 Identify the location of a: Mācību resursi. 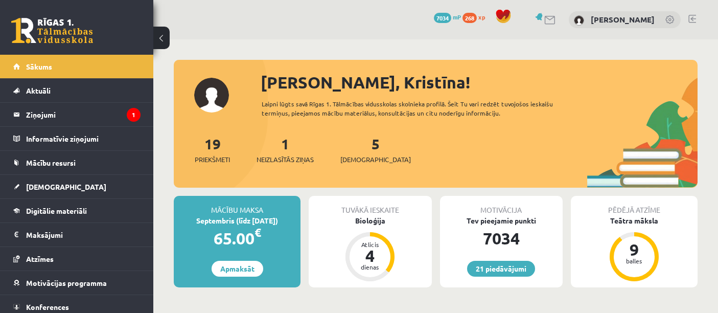
(77, 162).